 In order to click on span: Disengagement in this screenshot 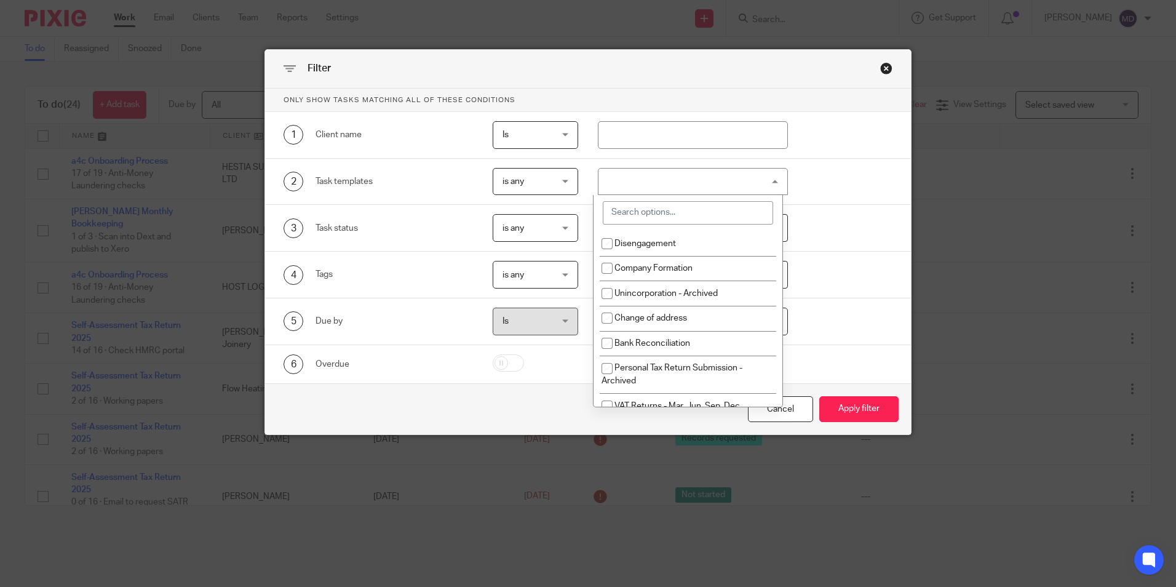, I will do `click(645, 244)`.